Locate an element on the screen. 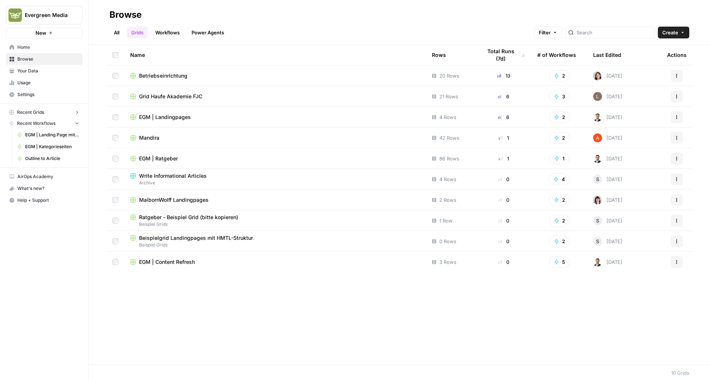 This screenshot has width=710, height=381. button: Workspace: Evergreen Media is located at coordinates (44, 15).